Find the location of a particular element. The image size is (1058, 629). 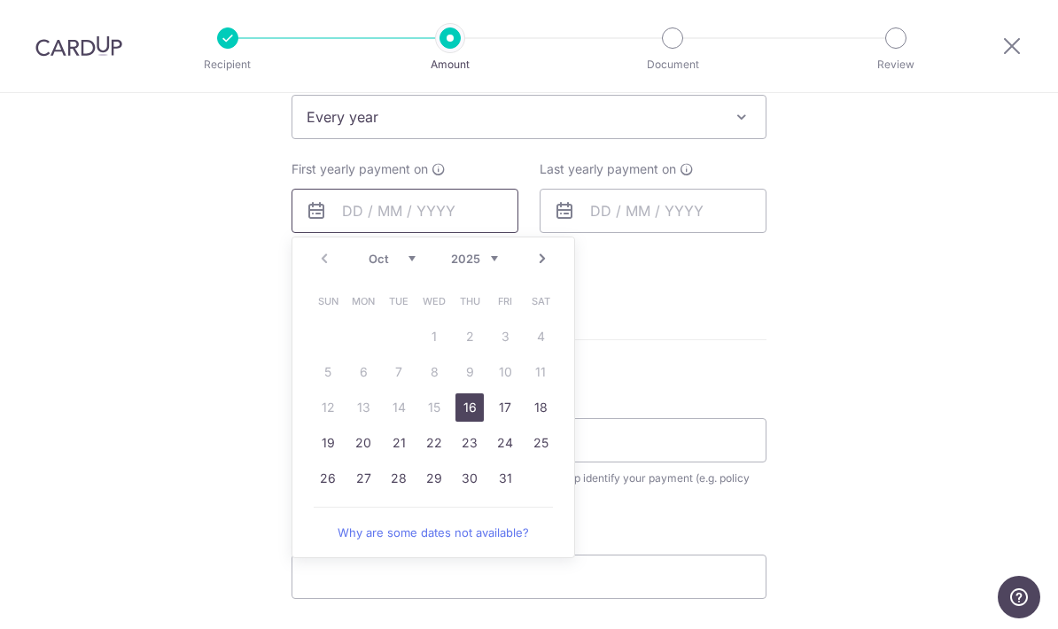

a: 17 is located at coordinates (505, 407).